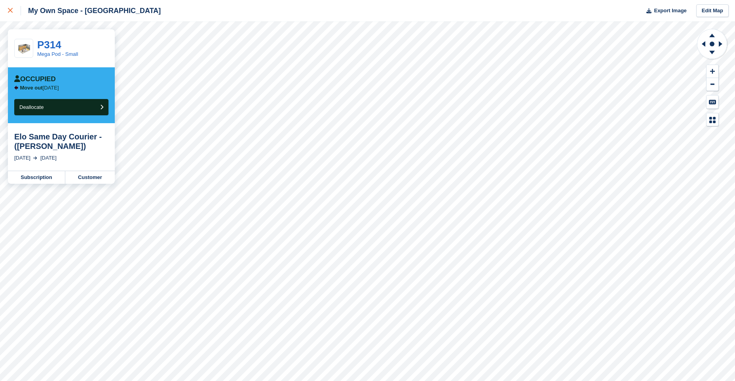 This screenshot has width=735, height=381. Describe the element at coordinates (31, 107) in the screenshot. I see `span: Deallocate` at that location.